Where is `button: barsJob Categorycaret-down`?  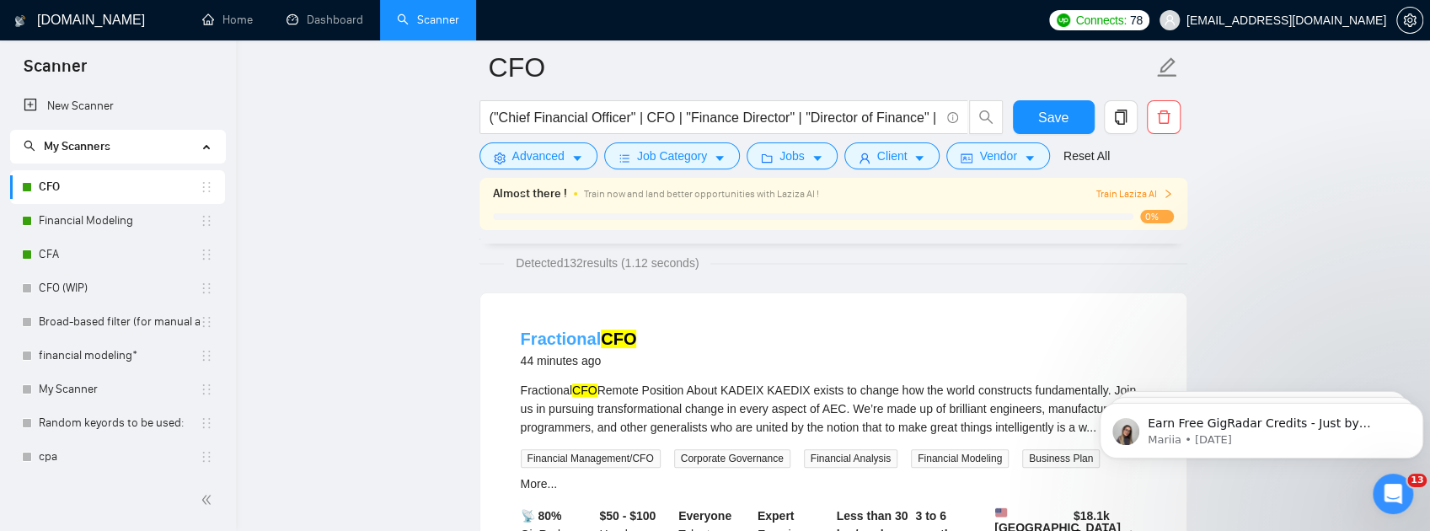
button: barsJob Categorycaret-down is located at coordinates (672, 156).